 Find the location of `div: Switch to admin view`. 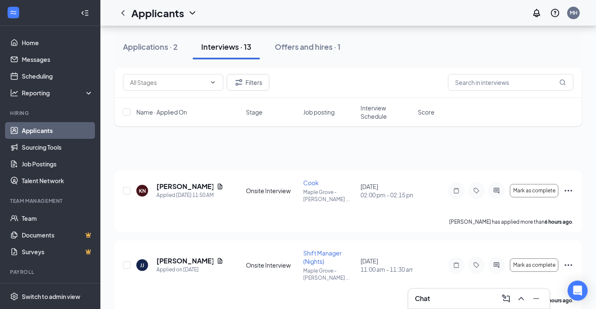

div: Switch to admin view is located at coordinates (51, 296).